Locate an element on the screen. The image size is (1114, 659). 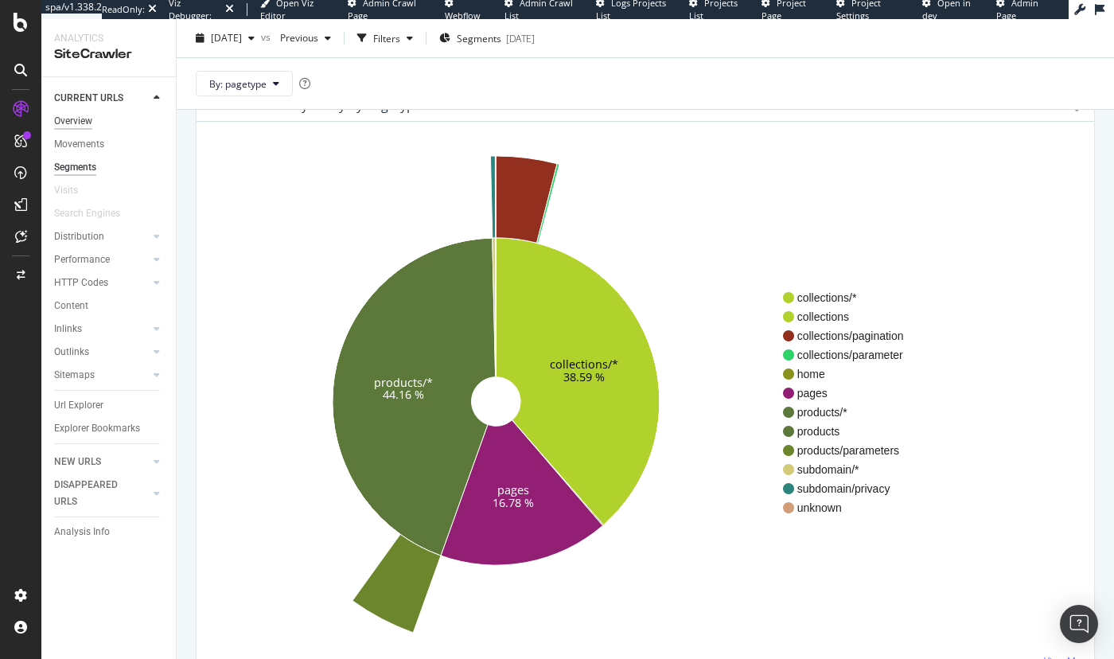
text: 38.59 % is located at coordinates (584, 376).